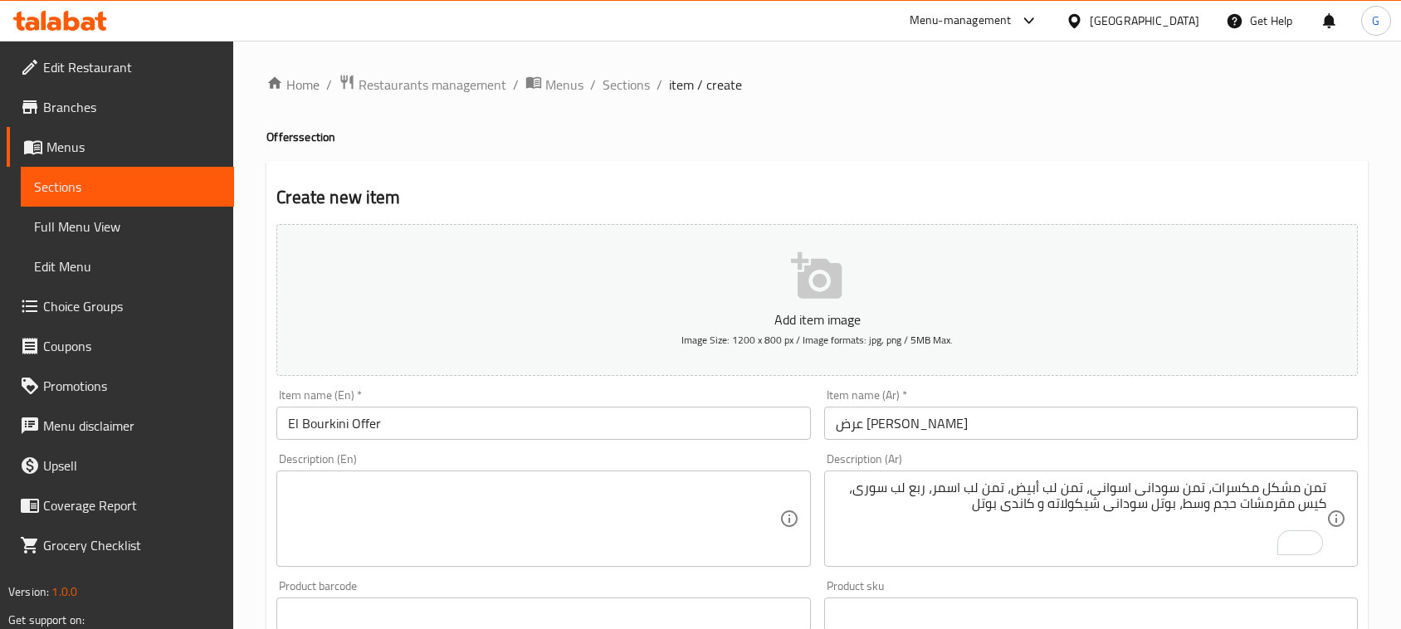 This screenshot has height=629, width=1401. I want to click on textarea: To enrich screen reader interactions, please activate Accessibility in Grammarly extension settings, so click(1080, 519).